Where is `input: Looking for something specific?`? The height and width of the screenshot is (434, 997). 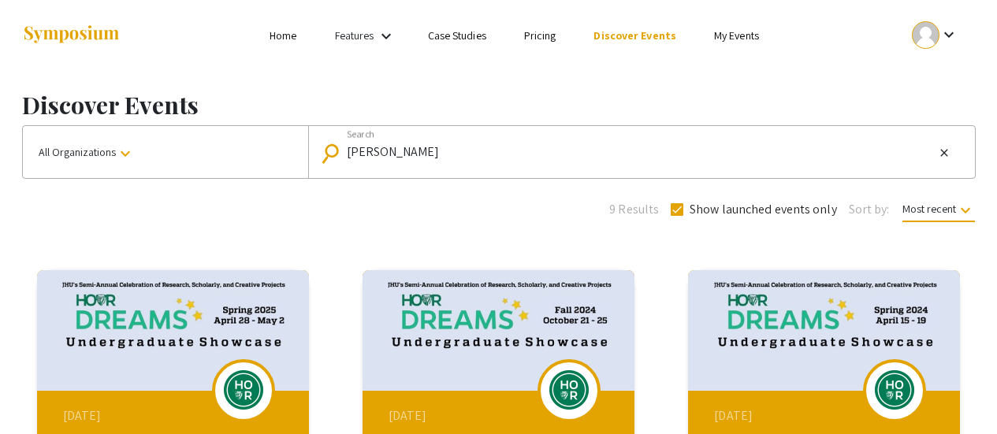
input: Looking for something specific? is located at coordinates (641, 152).